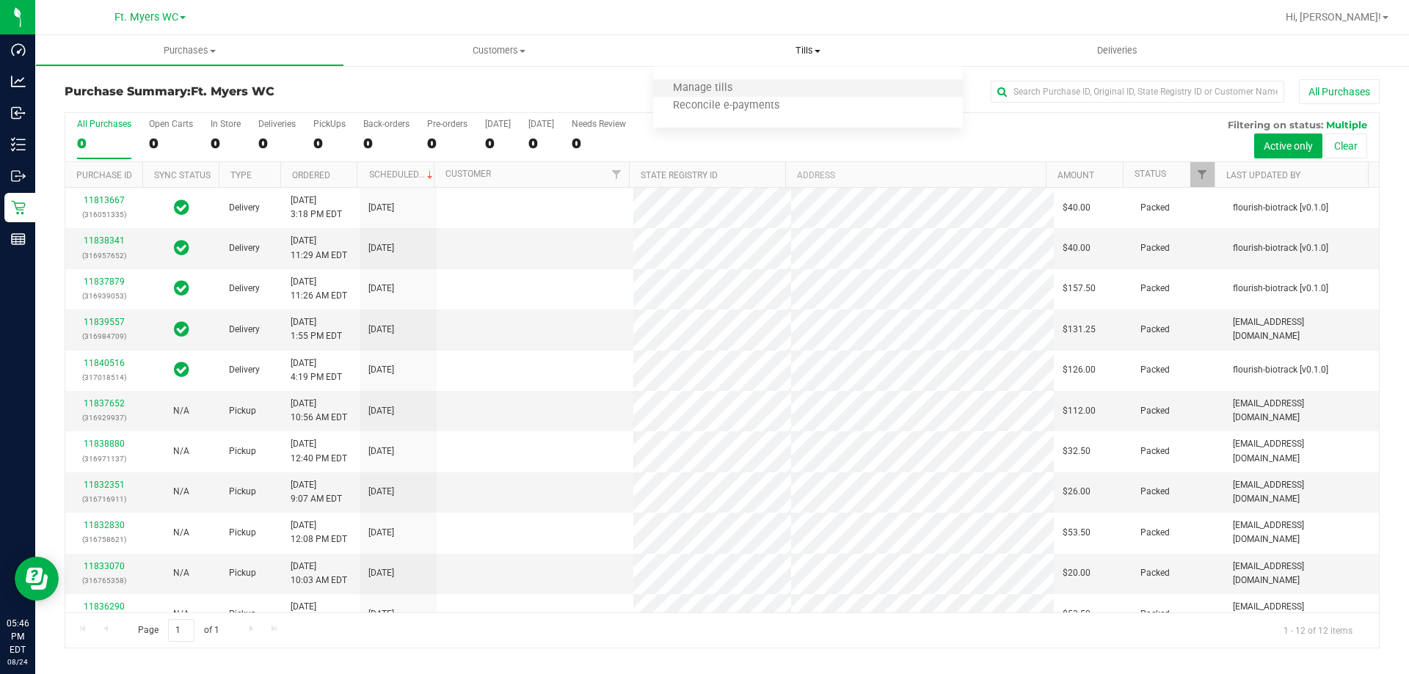  I want to click on inline-svg: Inbound, so click(18, 113).